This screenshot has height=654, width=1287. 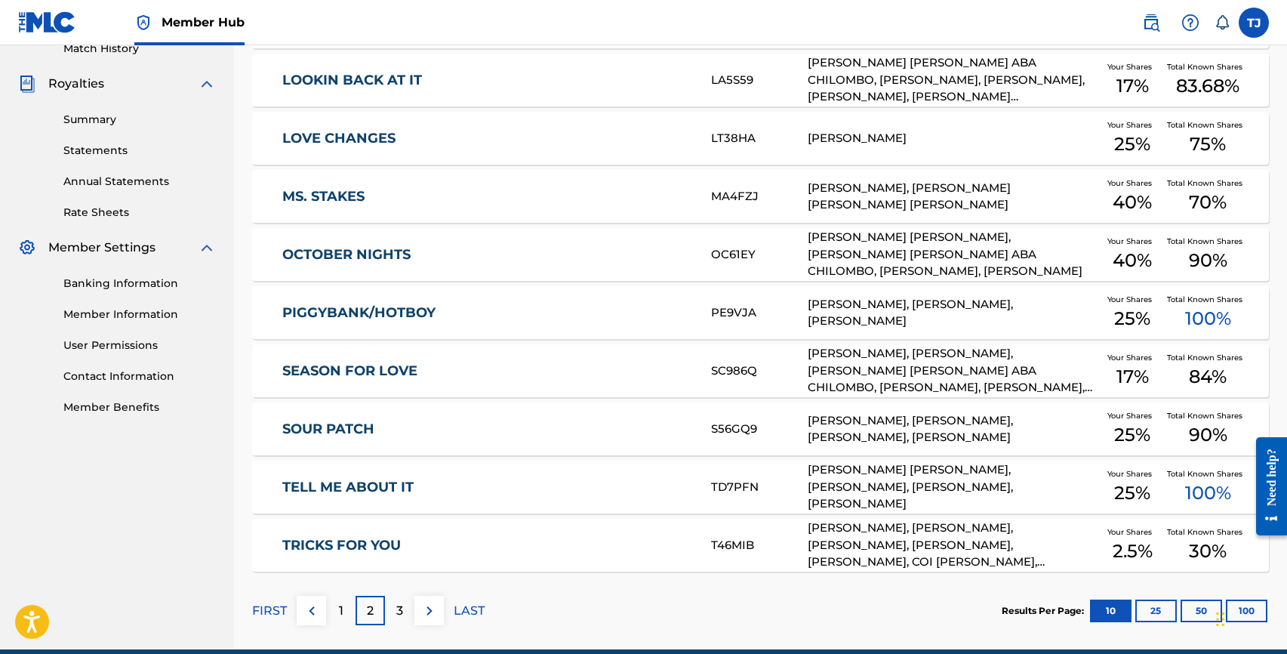 What do you see at coordinates (759, 313) in the screenshot?
I see `div: PE9VJA` at bounding box center [759, 313].